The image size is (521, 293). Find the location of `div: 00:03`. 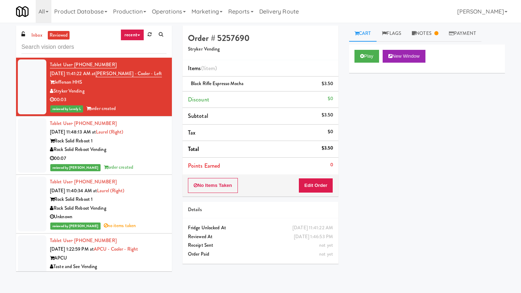

div: 00:03 is located at coordinates (108, 100).